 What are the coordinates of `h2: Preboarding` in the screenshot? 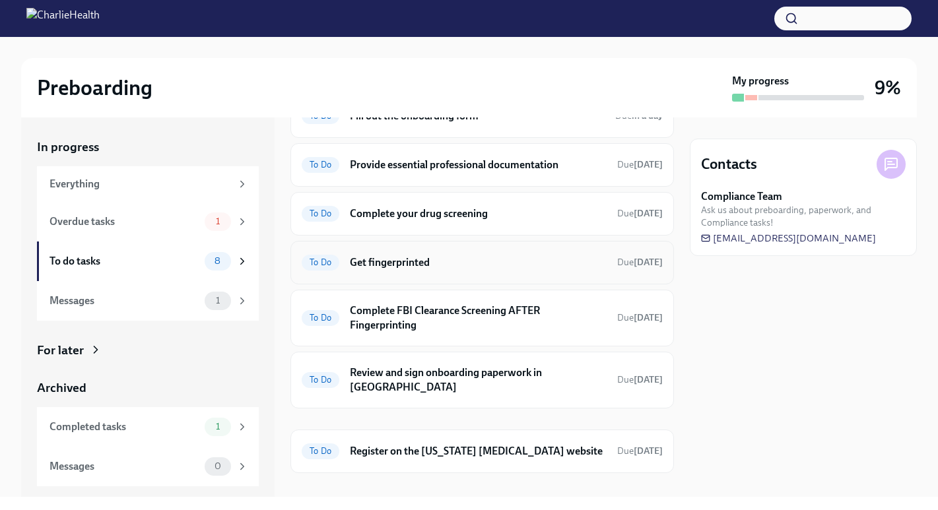 It's located at (94, 88).